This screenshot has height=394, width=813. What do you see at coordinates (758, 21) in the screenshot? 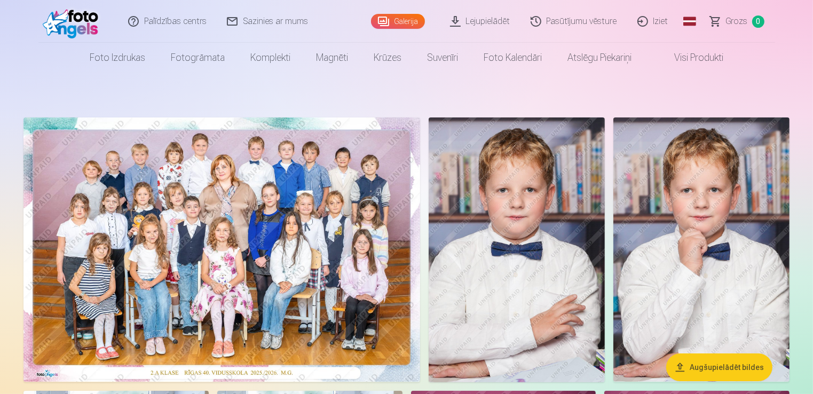
I see `span: 0` at bounding box center [758, 21].